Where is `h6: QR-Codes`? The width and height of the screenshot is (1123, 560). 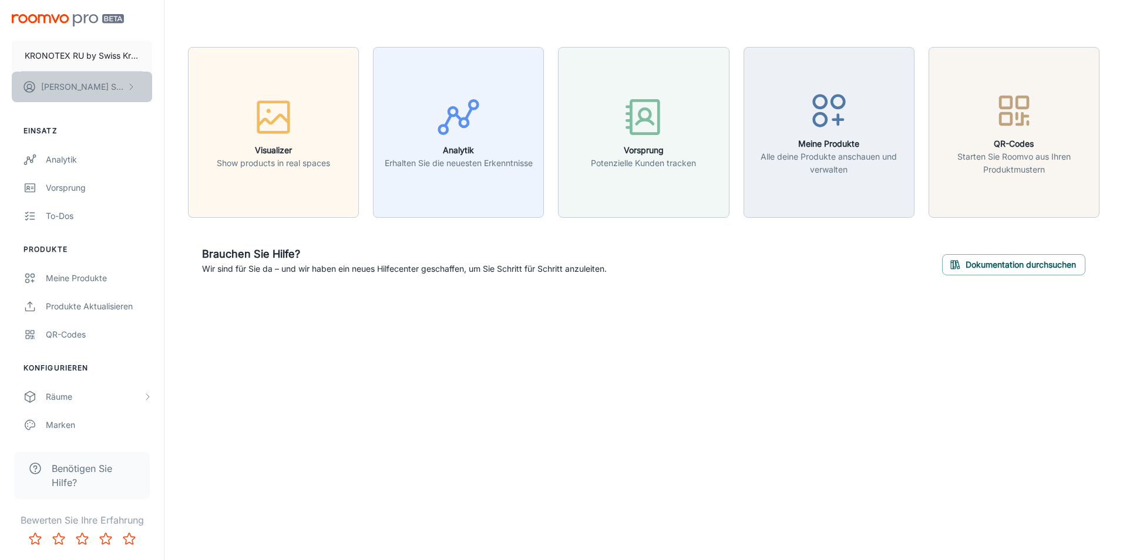
h6: QR-Codes is located at coordinates (1014, 144).